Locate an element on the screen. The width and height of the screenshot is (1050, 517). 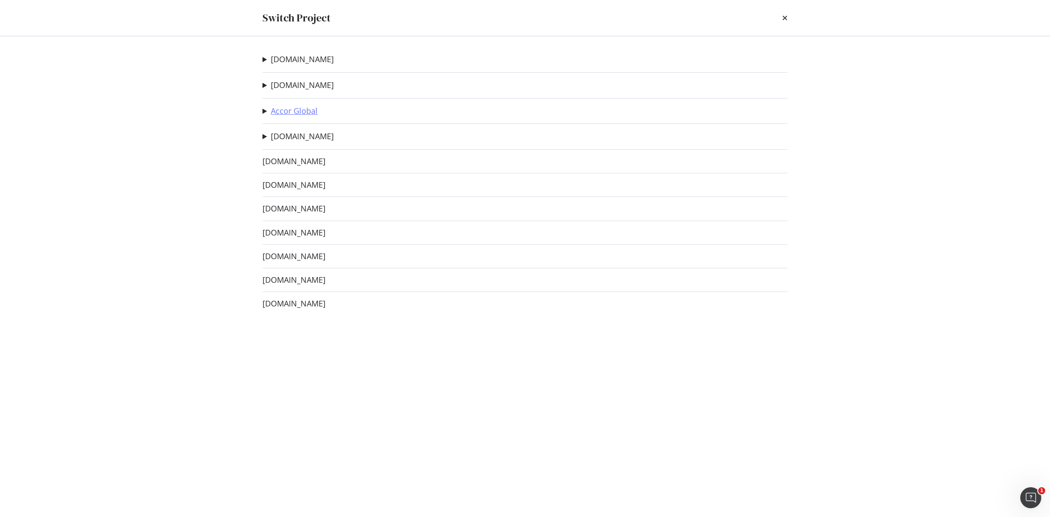
span: 1 is located at coordinates (1042, 490).